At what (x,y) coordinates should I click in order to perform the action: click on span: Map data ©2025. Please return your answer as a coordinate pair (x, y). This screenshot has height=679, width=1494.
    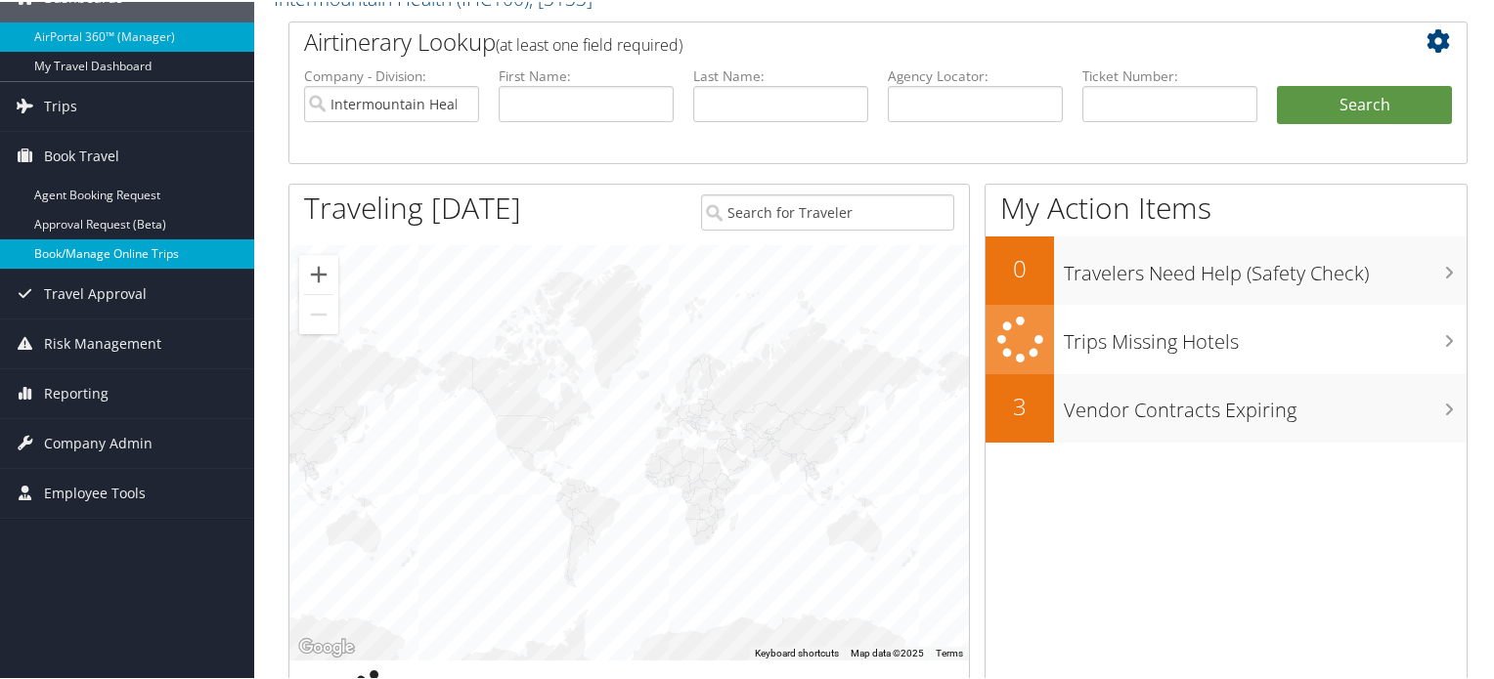
    Looking at the image, I should click on (887, 651).